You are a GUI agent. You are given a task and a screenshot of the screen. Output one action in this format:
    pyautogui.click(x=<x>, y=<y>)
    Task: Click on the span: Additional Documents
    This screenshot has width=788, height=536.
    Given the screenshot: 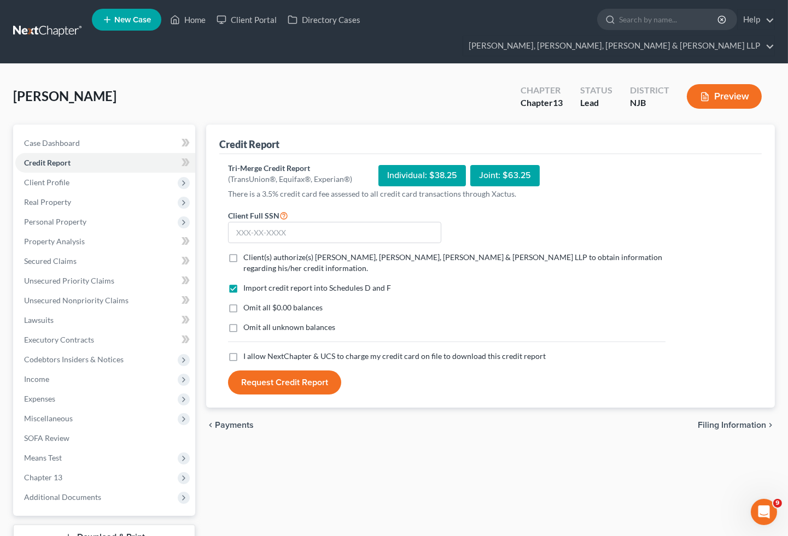 What is the action you would take?
    pyautogui.click(x=62, y=497)
    